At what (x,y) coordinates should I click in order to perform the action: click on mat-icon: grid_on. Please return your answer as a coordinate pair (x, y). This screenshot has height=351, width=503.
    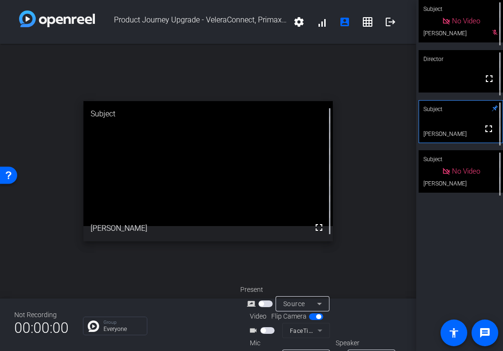
    Looking at the image, I should click on (368, 22).